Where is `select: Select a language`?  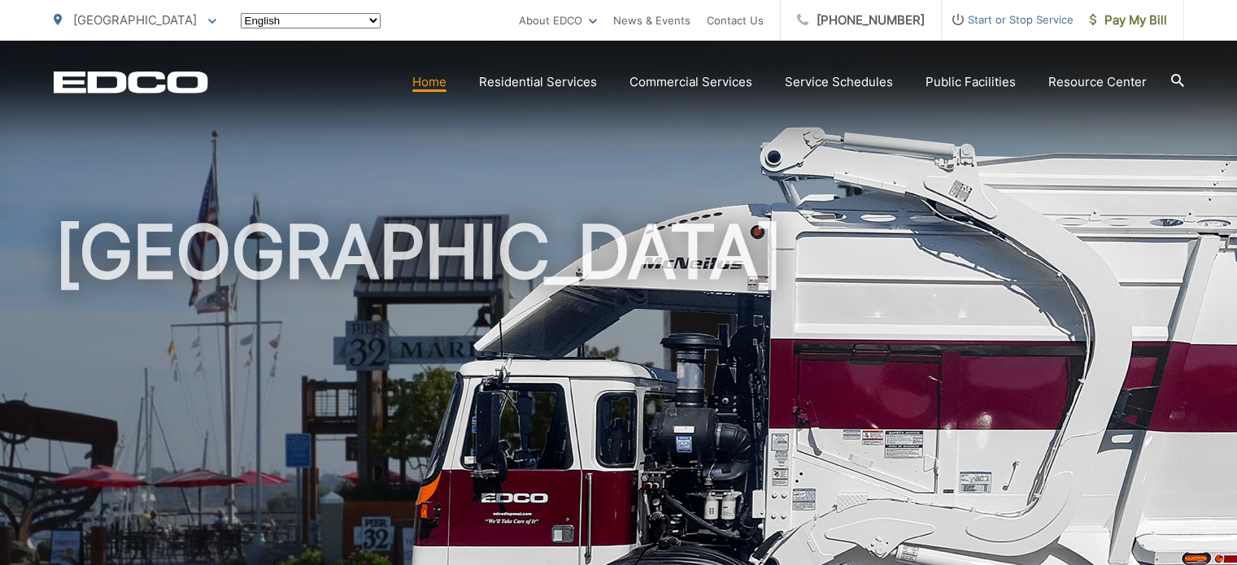 select: Select a language is located at coordinates (311, 20).